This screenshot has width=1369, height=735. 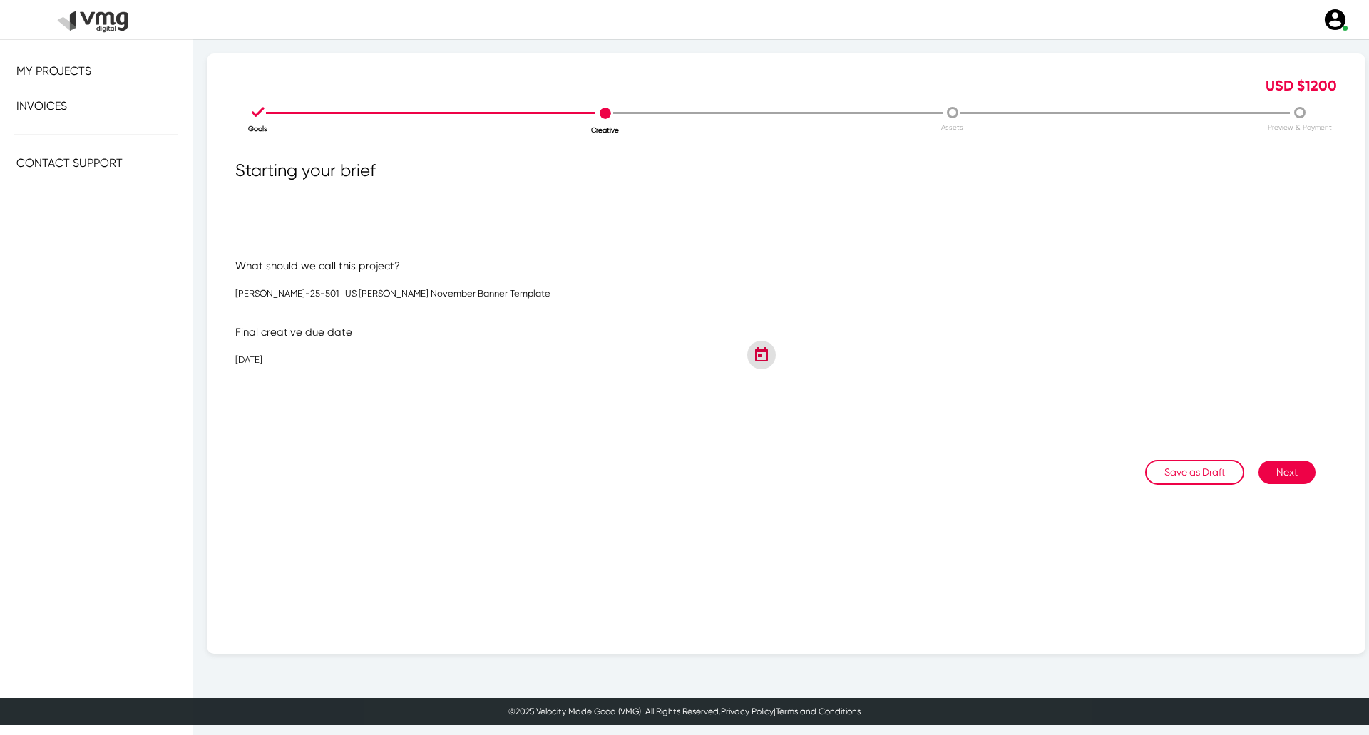 I want to click on img: user, so click(x=1335, y=19).